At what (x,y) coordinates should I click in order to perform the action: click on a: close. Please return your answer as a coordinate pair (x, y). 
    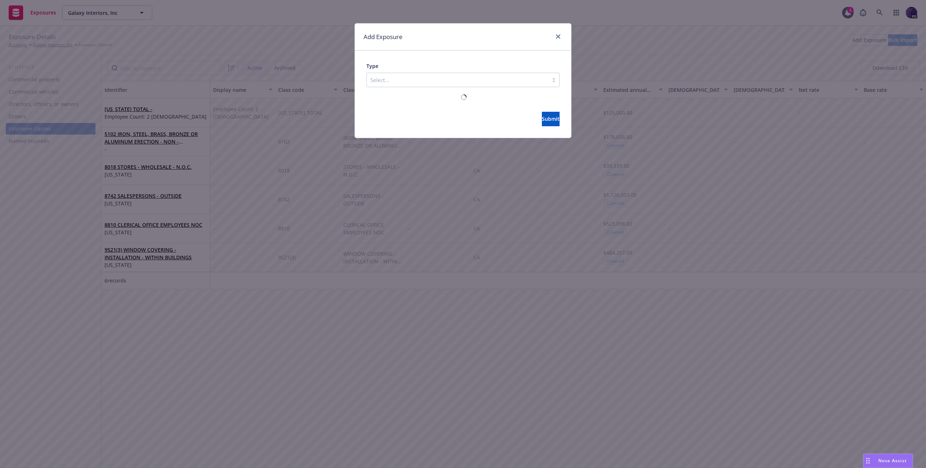
    Looking at the image, I should click on (558, 37).